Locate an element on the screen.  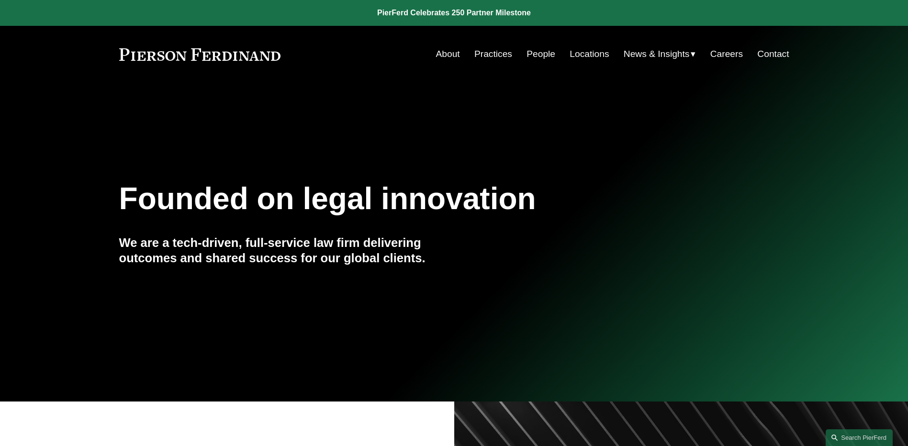
a: Locations is located at coordinates (589, 54).